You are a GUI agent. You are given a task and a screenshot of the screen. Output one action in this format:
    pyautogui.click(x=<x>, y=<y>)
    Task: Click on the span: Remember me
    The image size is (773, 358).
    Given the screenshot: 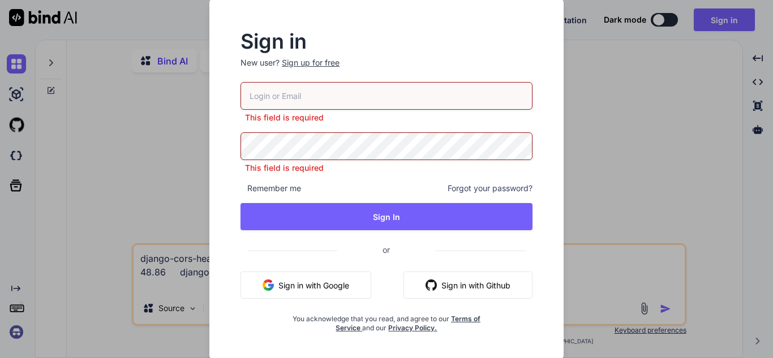 What is the action you would take?
    pyautogui.click(x=270, y=188)
    